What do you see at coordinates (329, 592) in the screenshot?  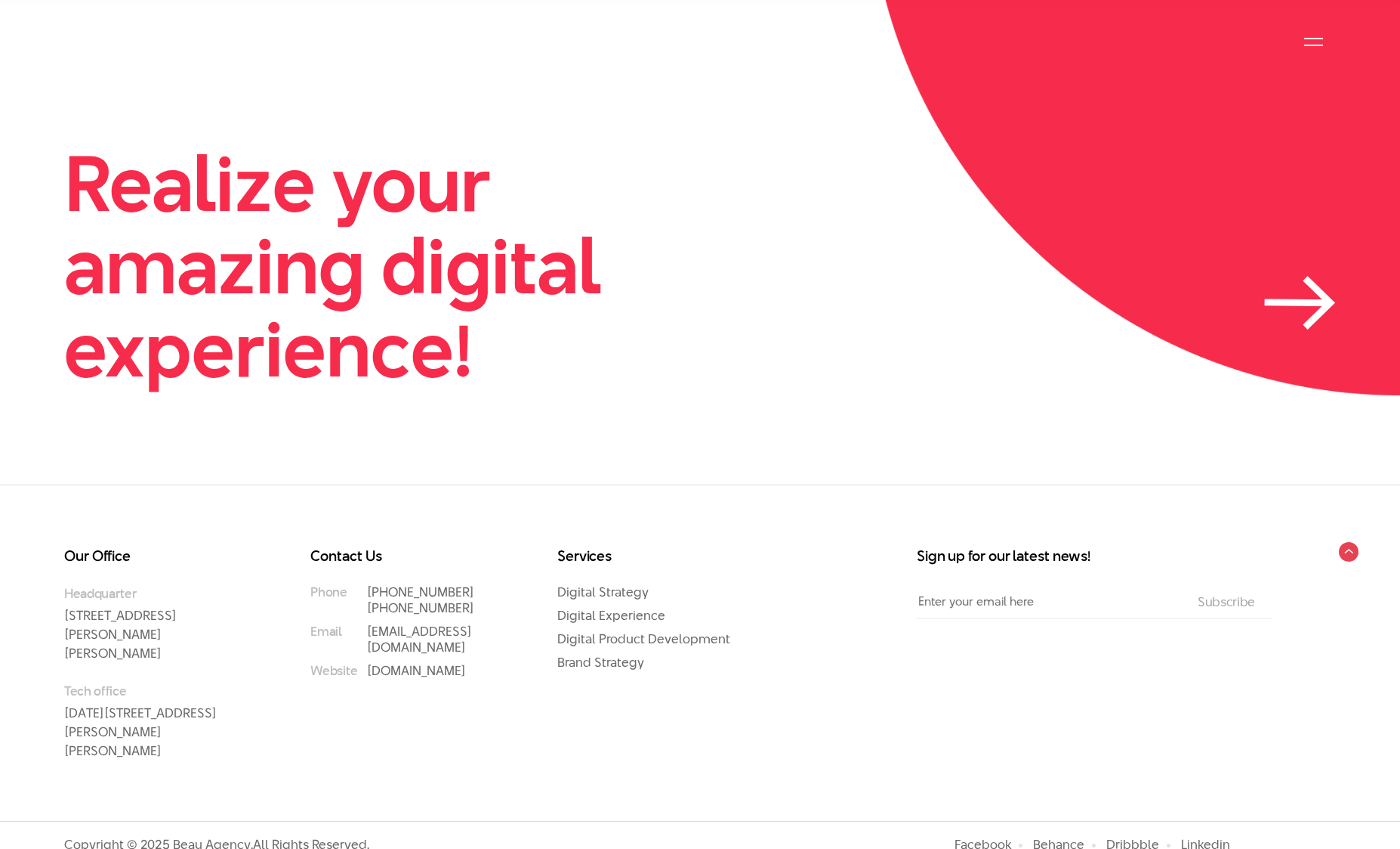 I see `small: Phone` at bounding box center [329, 592].